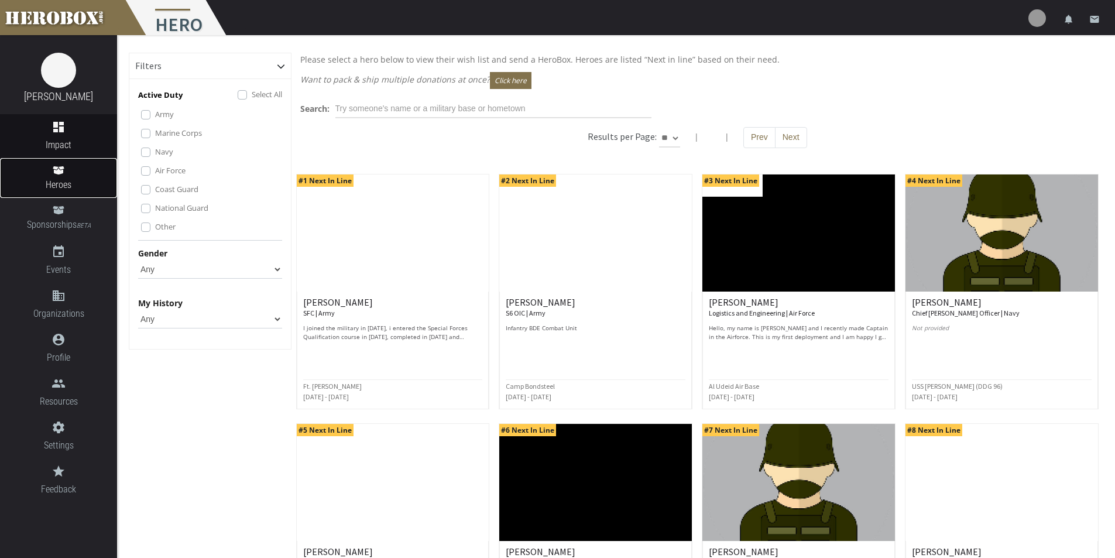 The image size is (1115, 558). I want to click on p: Please select a hero below to view their wish list and send a HeroBox. Heroes are listed “Next in..., so click(697, 59).